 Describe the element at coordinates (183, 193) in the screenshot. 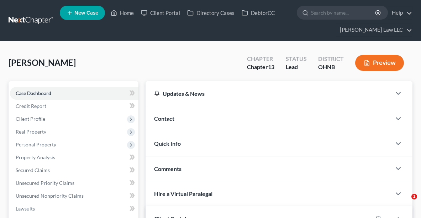

I see `span: Hire a Virtual Paralegal` at that location.